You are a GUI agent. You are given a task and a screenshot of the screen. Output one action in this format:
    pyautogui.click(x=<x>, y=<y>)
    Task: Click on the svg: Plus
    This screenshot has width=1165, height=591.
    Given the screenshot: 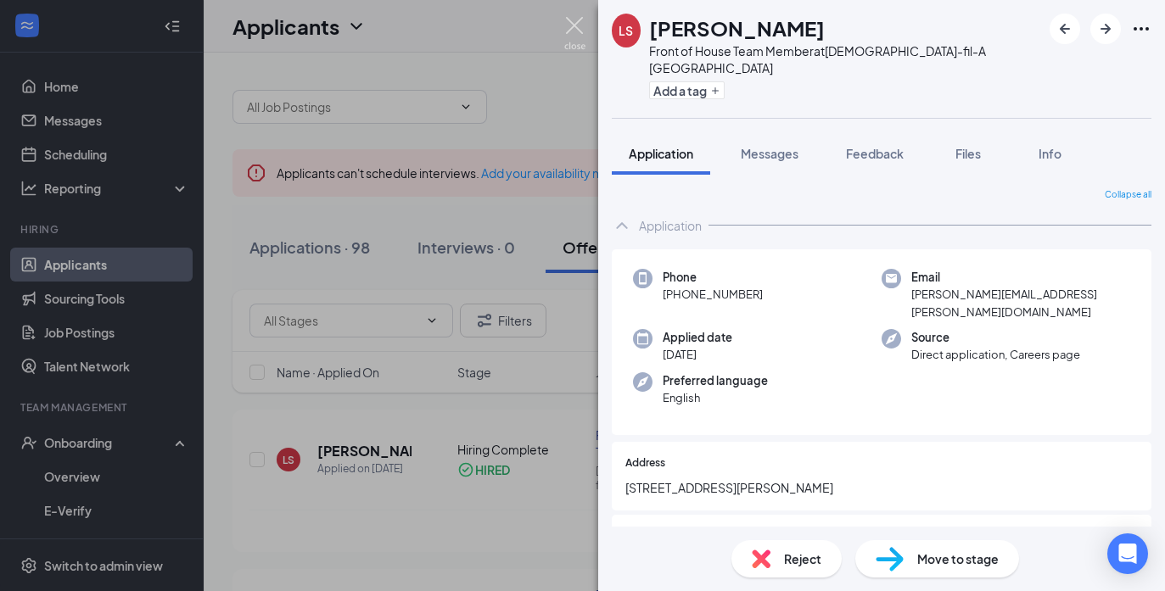 What is the action you would take?
    pyautogui.click(x=715, y=91)
    